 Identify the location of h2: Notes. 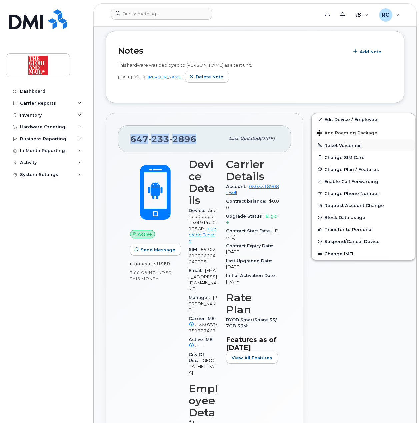
(231, 51).